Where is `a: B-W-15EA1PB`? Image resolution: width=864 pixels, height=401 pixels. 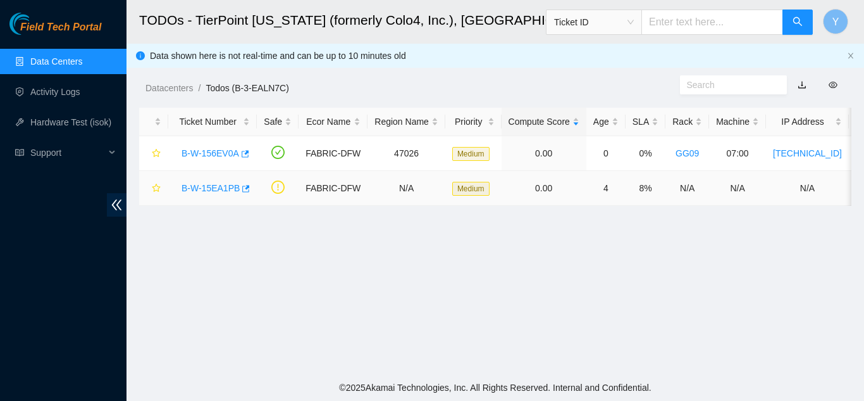
a: B-W-15EA1PB is located at coordinates (211, 188).